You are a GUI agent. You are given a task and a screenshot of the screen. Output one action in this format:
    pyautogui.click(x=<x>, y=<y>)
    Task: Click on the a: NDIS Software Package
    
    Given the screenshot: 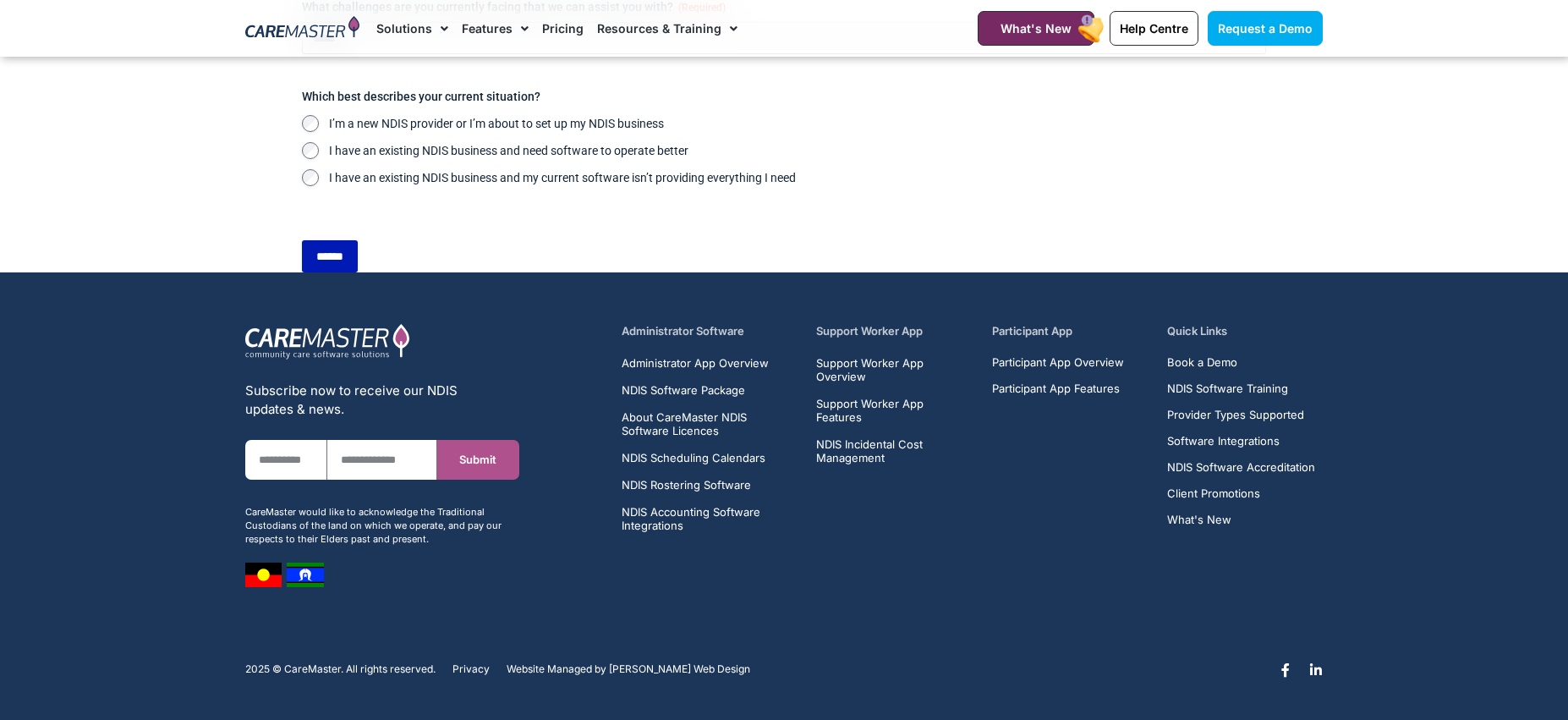 What is the action you would take?
    pyautogui.click(x=709, y=390)
    